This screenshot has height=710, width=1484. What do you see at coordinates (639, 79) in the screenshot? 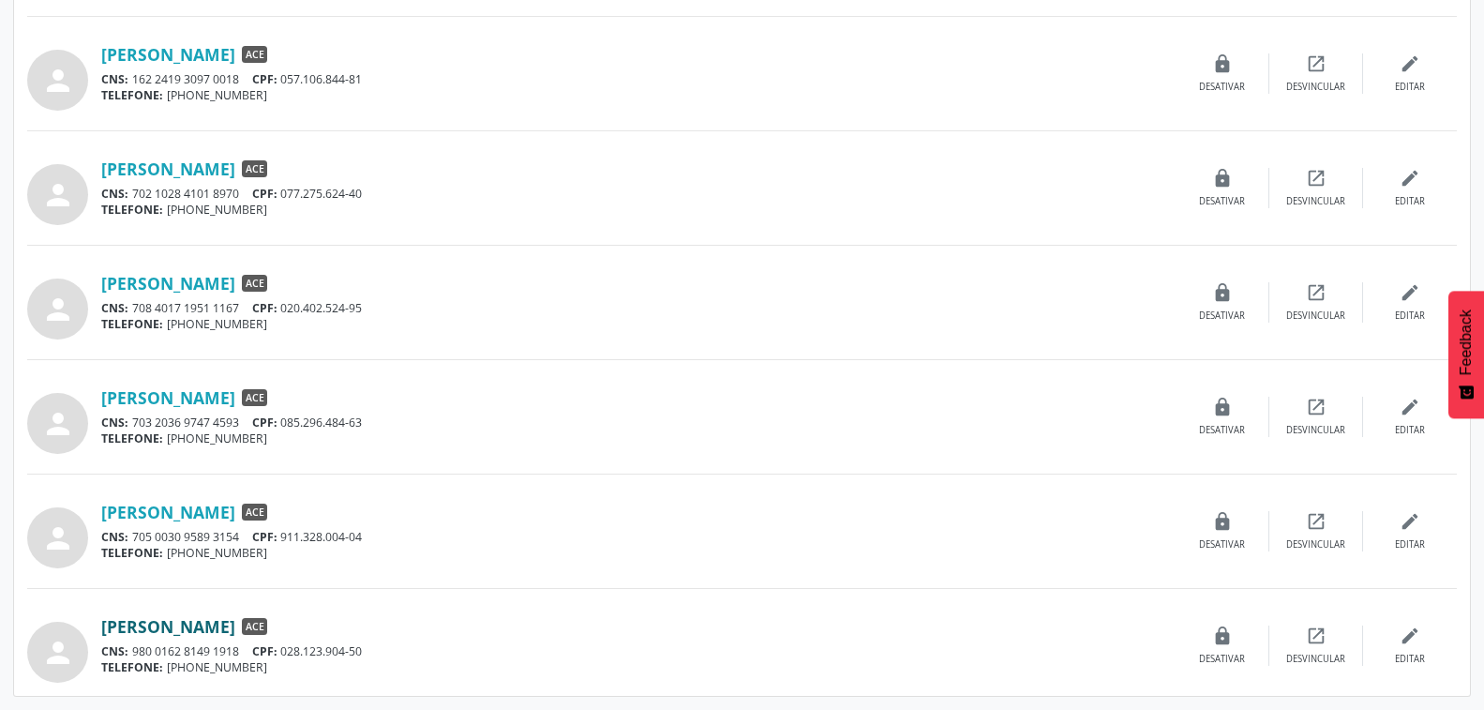
I see `div: 162 2419 3097 0018 057.106.844-81` at bounding box center [639, 79].